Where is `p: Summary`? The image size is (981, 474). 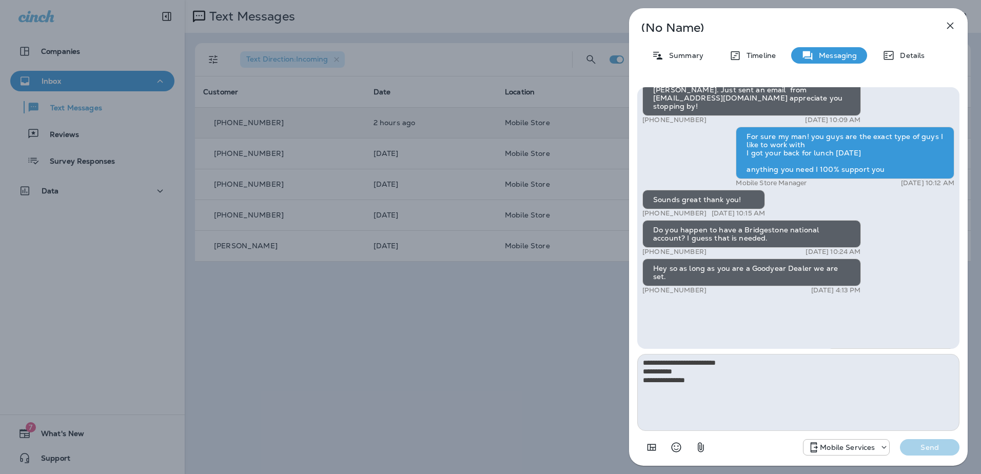
p: Summary is located at coordinates (684, 55).